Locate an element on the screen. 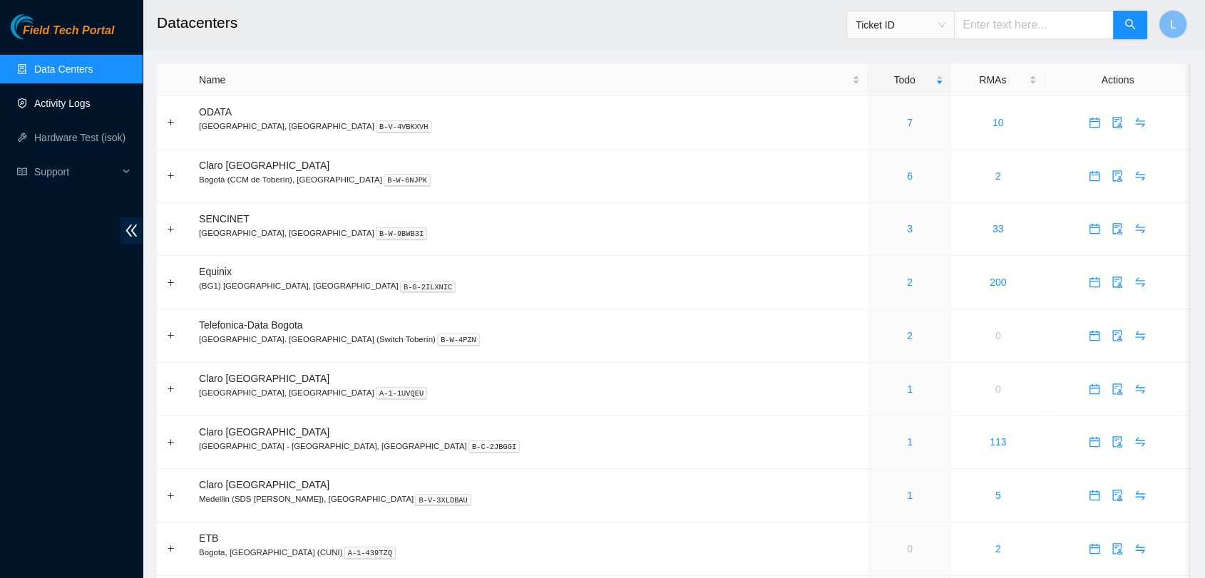  kbd: B-W-4PZN is located at coordinates (459, 340).